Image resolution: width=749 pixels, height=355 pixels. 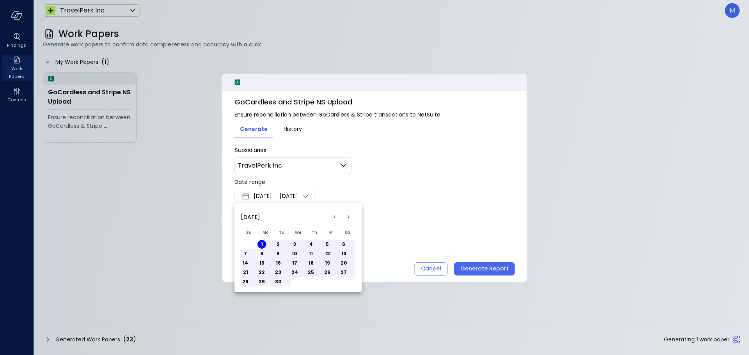 What do you see at coordinates (245, 282) in the screenshot?
I see `button: Sunday, September 28th, 2025, selected` at bounding box center [245, 282].